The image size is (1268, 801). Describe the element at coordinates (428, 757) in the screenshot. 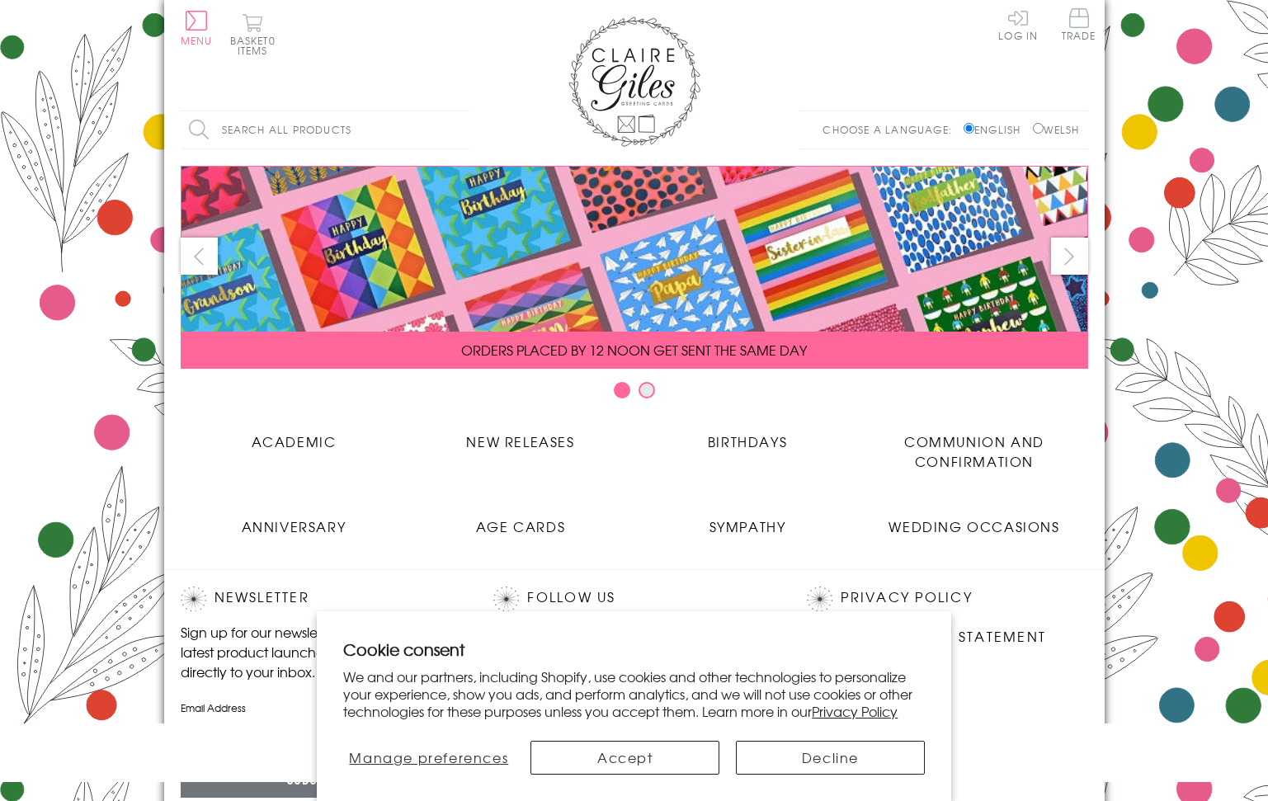

I see `button: Manage preferences` at that location.